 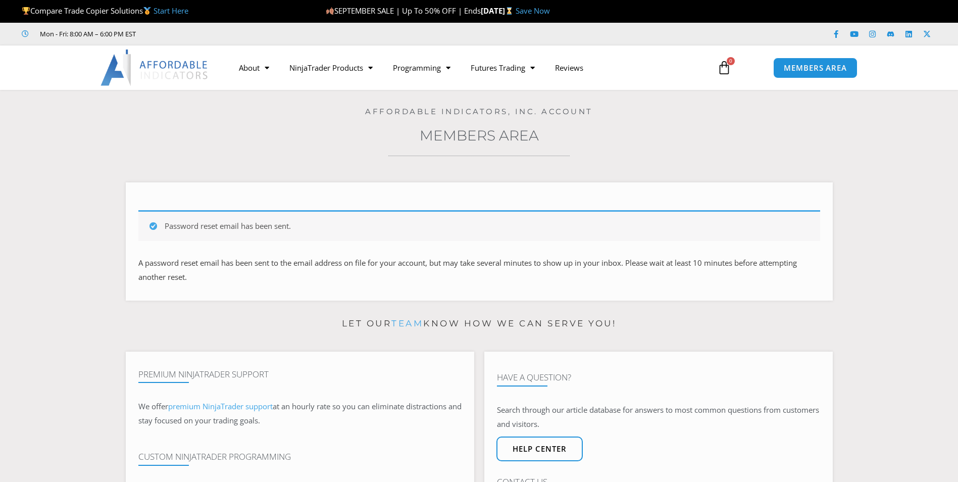 What do you see at coordinates (105, 11) in the screenshot?
I see `span: Compare Trade Copier Solutions` at bounding box center [105, 11].